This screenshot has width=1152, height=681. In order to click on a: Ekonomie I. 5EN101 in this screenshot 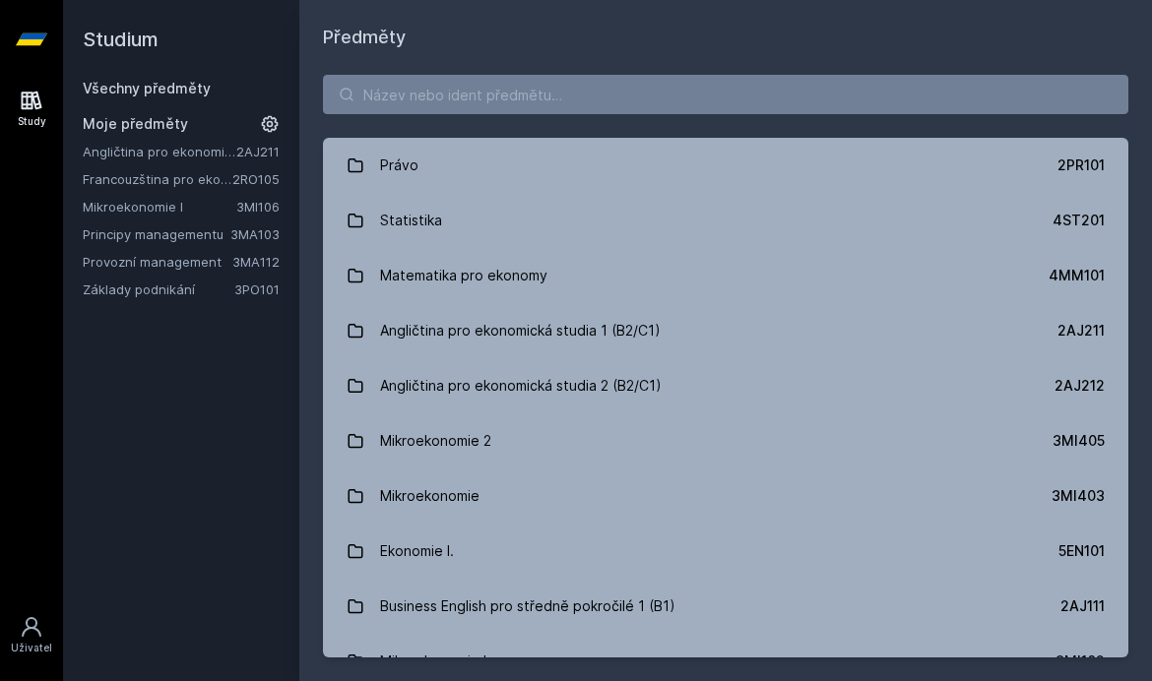, I will do `click(726, 551)`.